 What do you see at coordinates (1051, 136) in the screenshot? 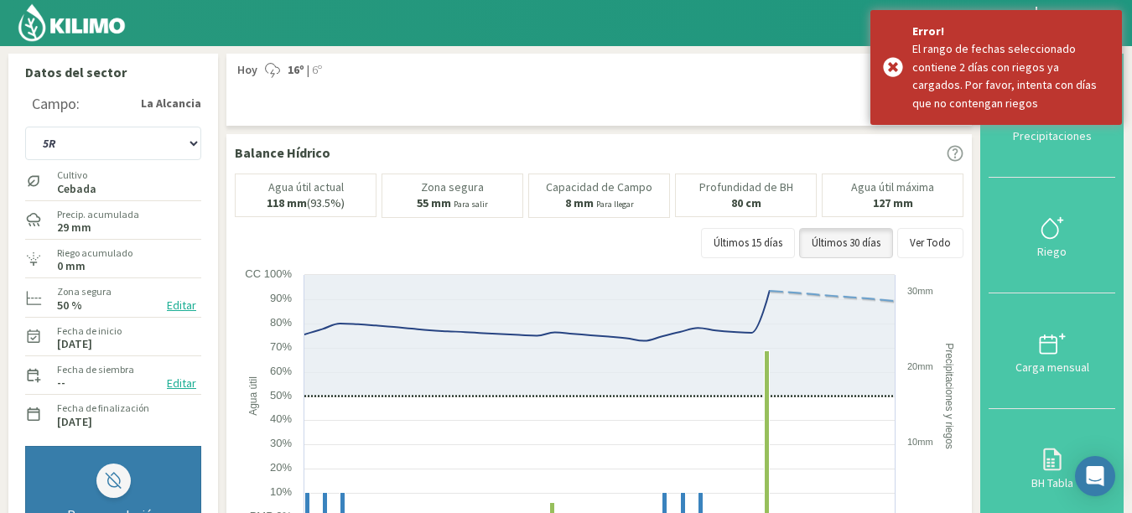
I see `div: Precipitaciones` at bounding box center [1051, 136].